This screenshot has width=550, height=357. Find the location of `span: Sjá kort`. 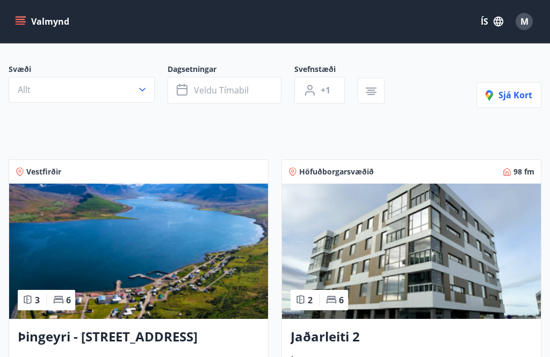

span: Sjá kort is located at coordinates (509, 95).